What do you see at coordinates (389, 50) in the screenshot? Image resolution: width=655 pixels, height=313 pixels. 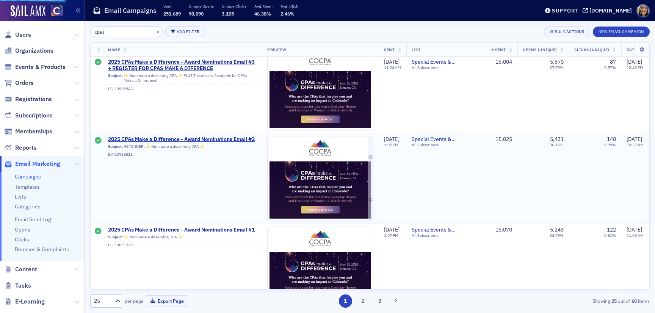 I see `span: Sent` at bounding box center [389, 50].